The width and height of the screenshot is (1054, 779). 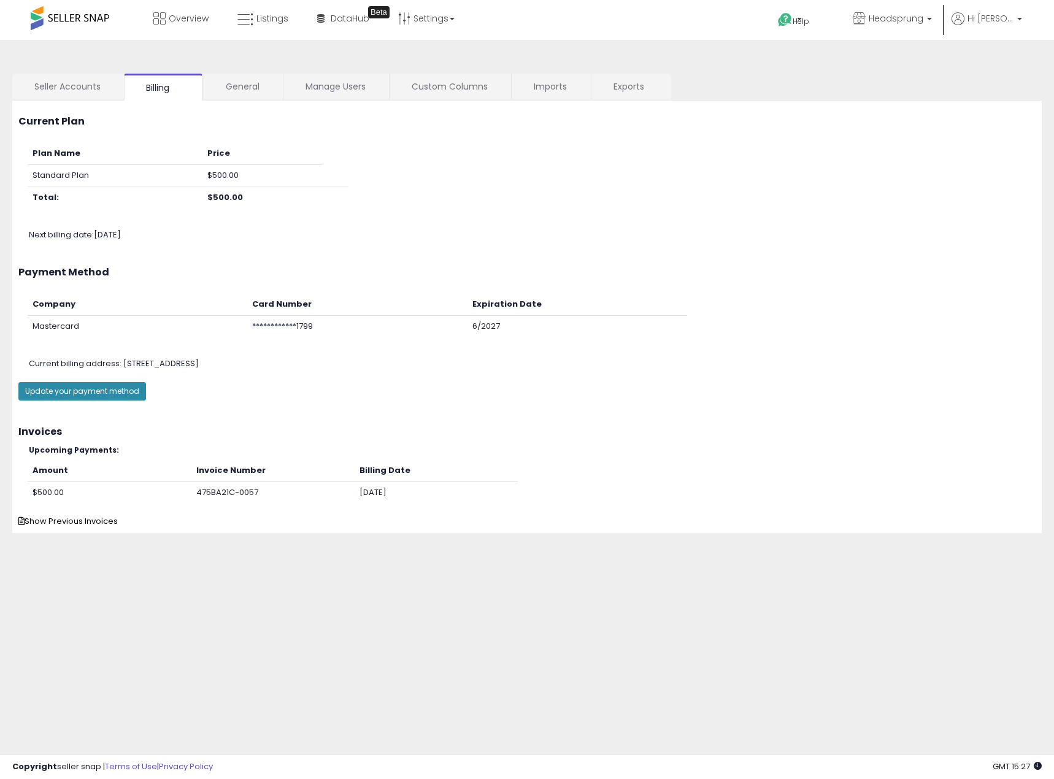 What do you see at coordinates (109, 471) in the screenshot?
I see `th: Amount` at bounding box center [109, 471].